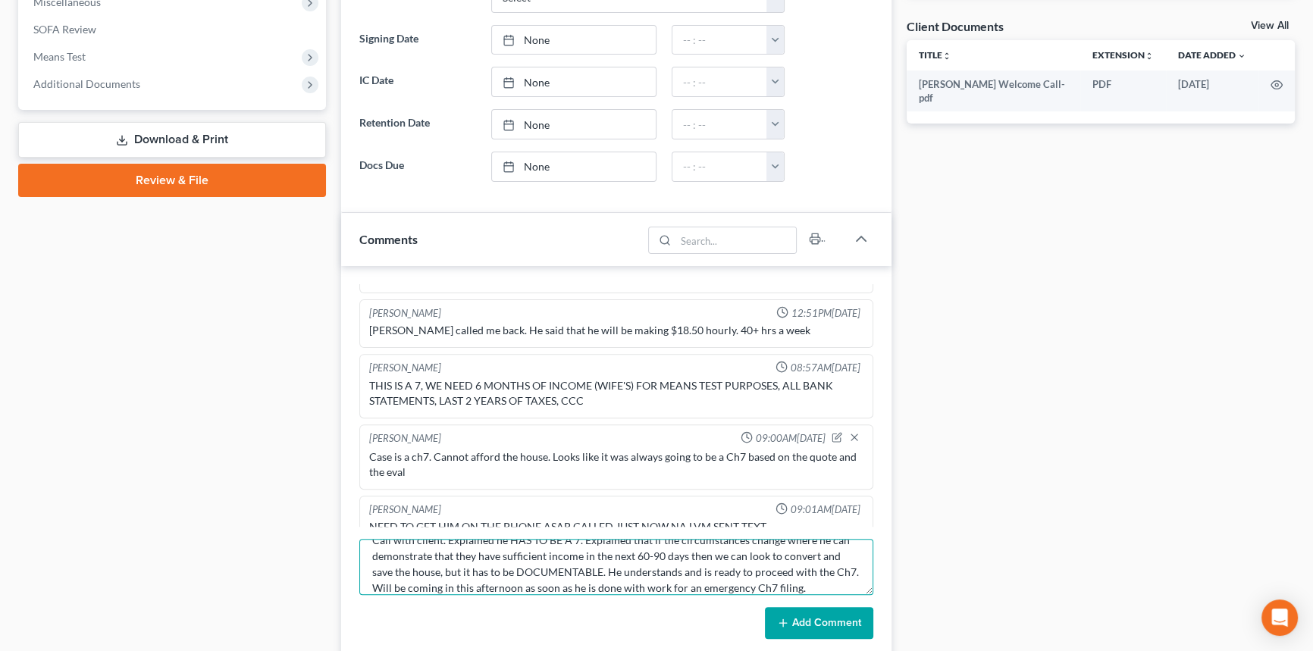 Image resolution: width=1313 pixels, height=651 pixels. I want to click on a: Date Added expand_more, so click(1212, 55).